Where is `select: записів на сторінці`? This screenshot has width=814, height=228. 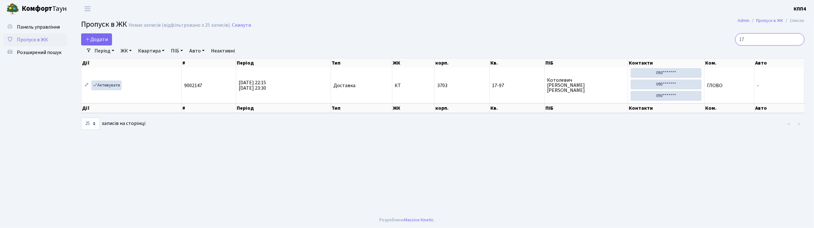
select: записів на сторінці is located at coordinates (90, 124).